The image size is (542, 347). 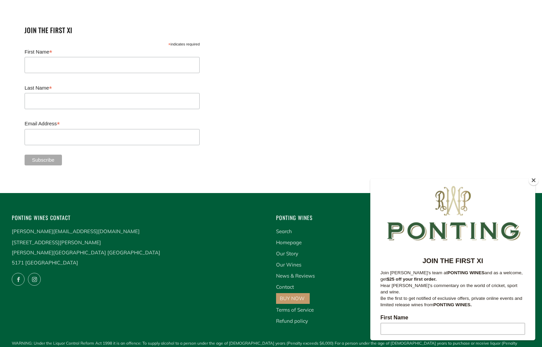 What do you see at coordinates (82, 197) in the screenshot?
I see `label: Email` at bounding box center [82, 197].